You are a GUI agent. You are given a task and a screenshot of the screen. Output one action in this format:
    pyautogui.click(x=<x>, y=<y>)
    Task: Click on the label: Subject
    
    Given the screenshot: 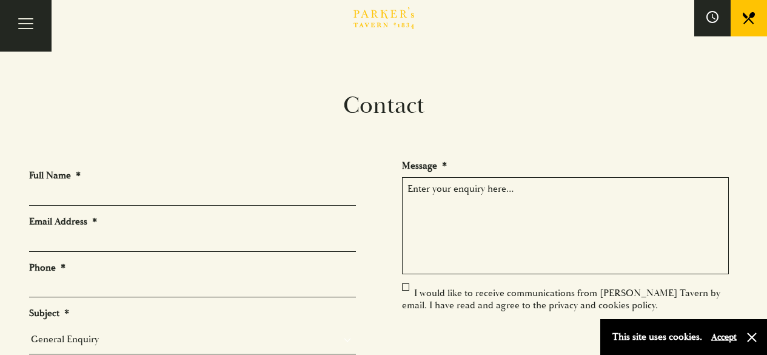 What is the action you would take?
    pyautogui.click(x=49, y=313)
    